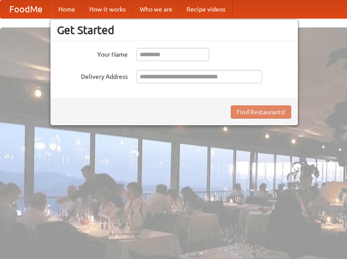 The width and height of the screenshot is (347, 259). I want to click on a: Home, so click(67, 9).